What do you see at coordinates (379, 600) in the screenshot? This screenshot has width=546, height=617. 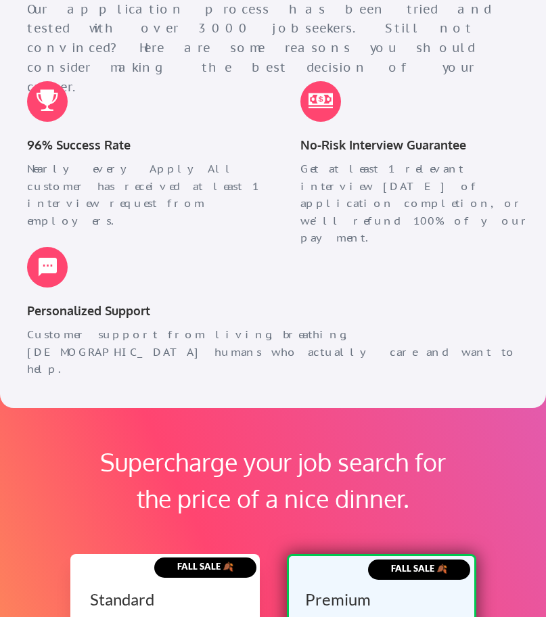 I see `div: Premium` at bounding box center [379, 600].